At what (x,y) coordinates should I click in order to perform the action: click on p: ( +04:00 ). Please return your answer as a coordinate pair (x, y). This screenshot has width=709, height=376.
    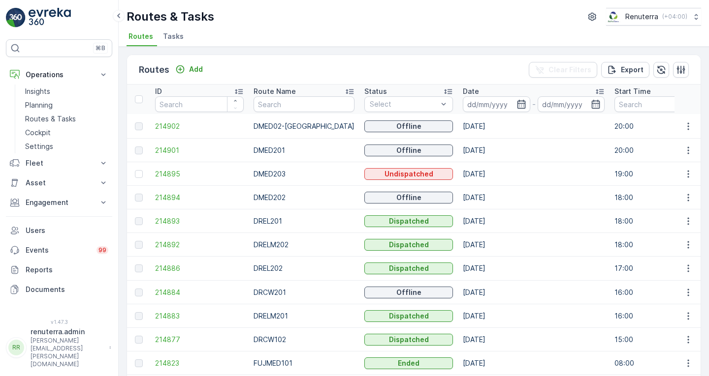
    Looking at the image, I should click on (674, 17).